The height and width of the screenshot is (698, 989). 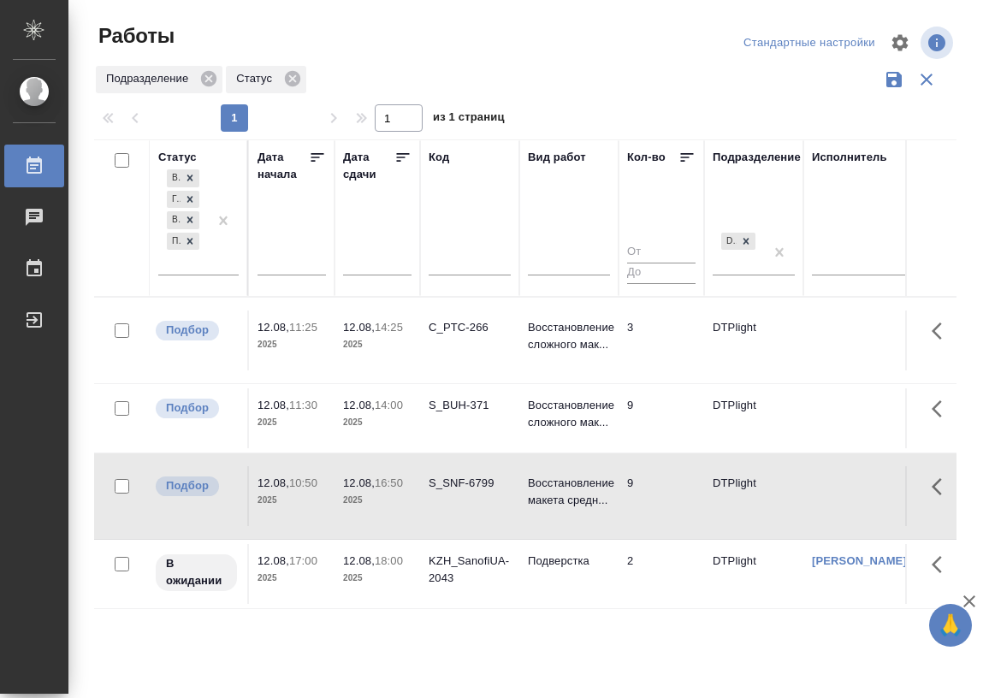 What do you see at coordinates (388, 483) in the screenshot?
I see `p: 16:50` at bounding box center [388, 483].